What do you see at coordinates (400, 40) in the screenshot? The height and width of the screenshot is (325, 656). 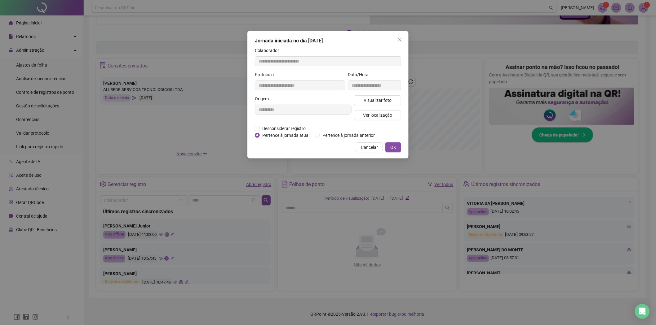 I see `span: close` at bounding box center [400, 40].